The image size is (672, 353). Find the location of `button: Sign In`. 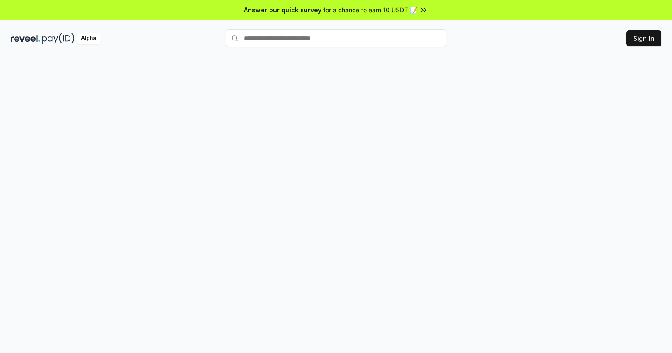

button: Sign In is located at coordinates (643, 38).